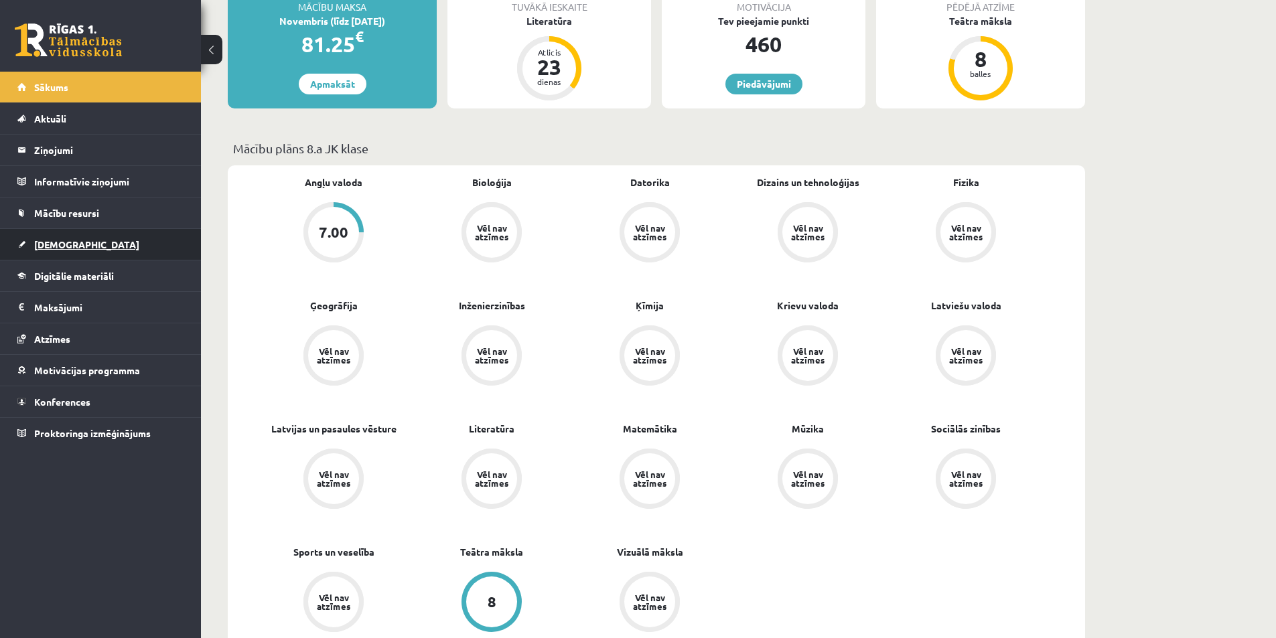 This screenshot has height=638, width=1276. I want to click on a: Latvijas un pasaules vēsture, so click(333, 429).